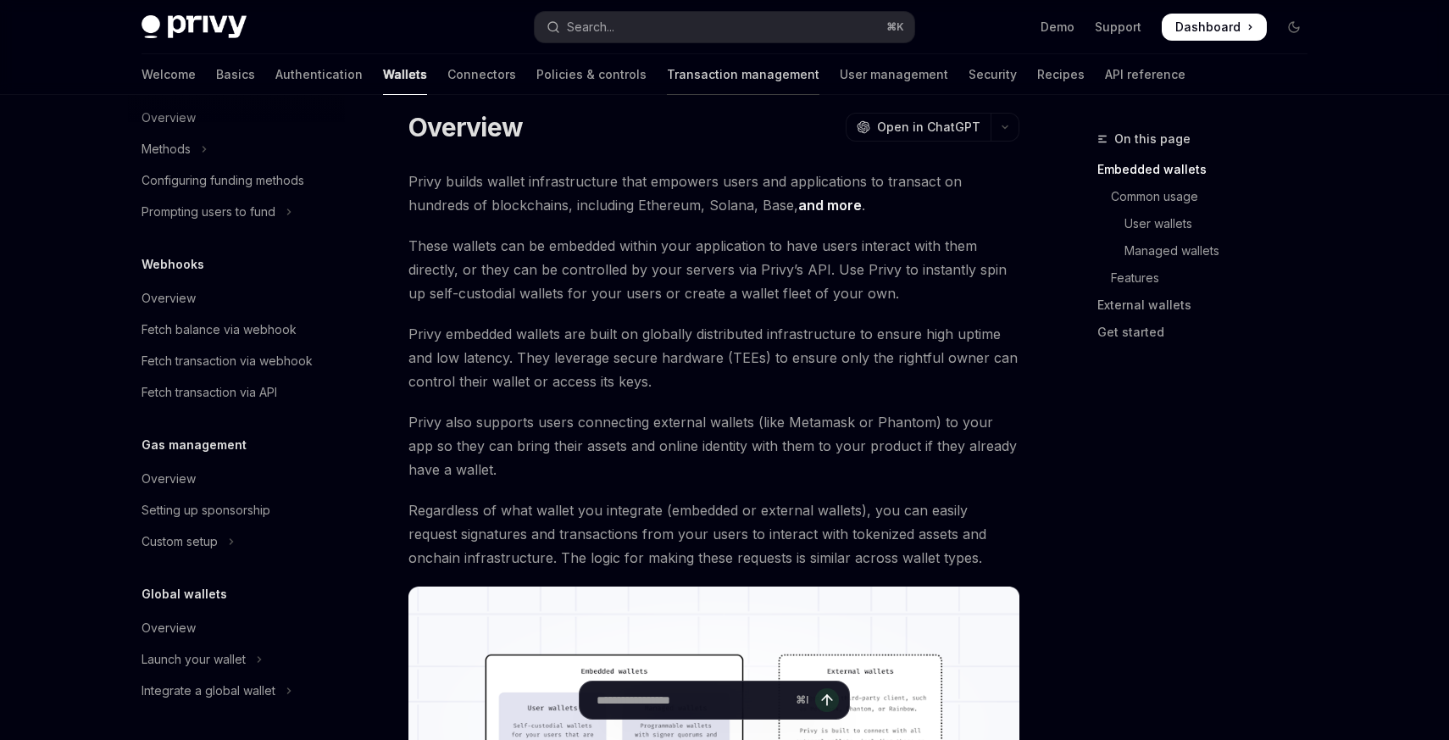  Describe the element at coordinates (405, 75) in the screenshot. I see `a: Wallets` at that location.